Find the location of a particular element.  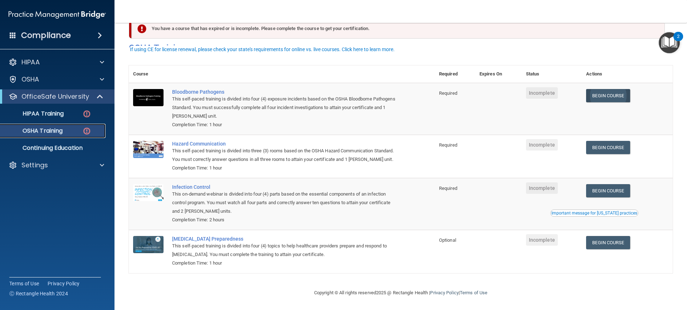

div: Infection Control is located at coordinates (286, 187).